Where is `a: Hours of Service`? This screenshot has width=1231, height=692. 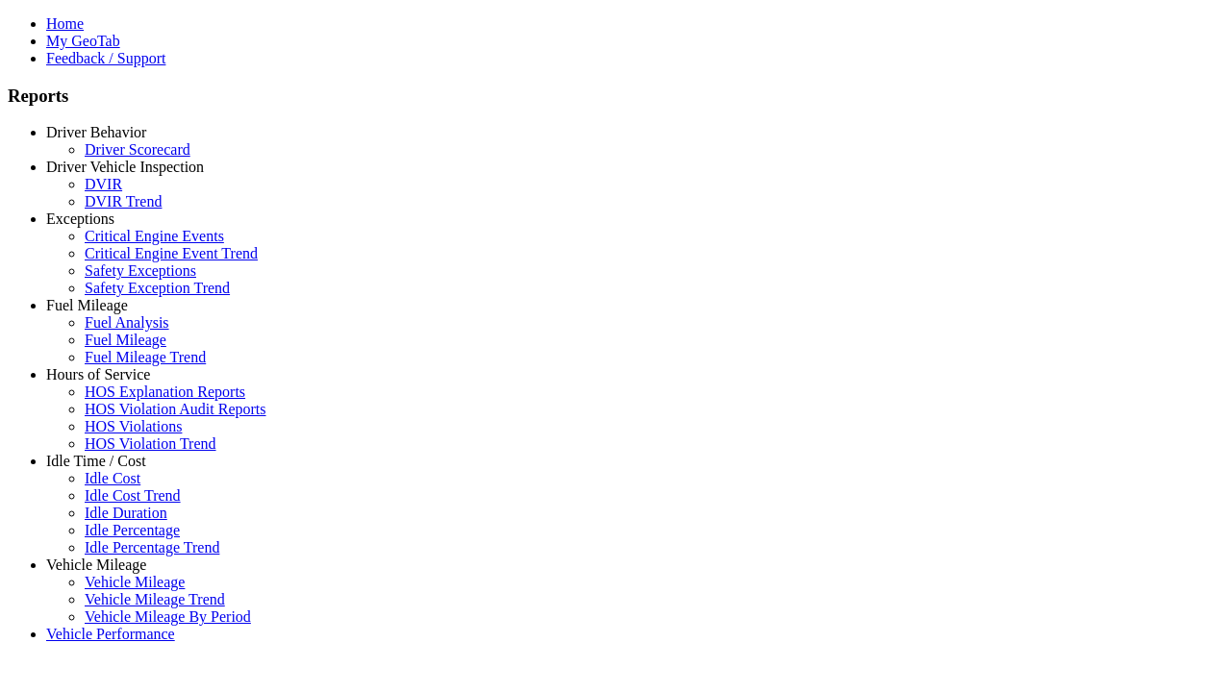 a: Hours of Service is located at coordinates (98, 374).